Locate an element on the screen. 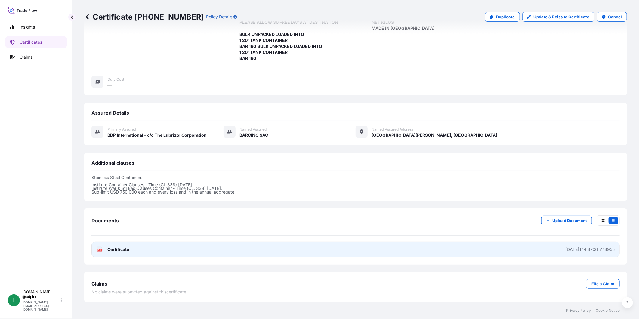 The width and height of the screenshot is (639, 319). a: Insights is located at coordinates (36, 27).